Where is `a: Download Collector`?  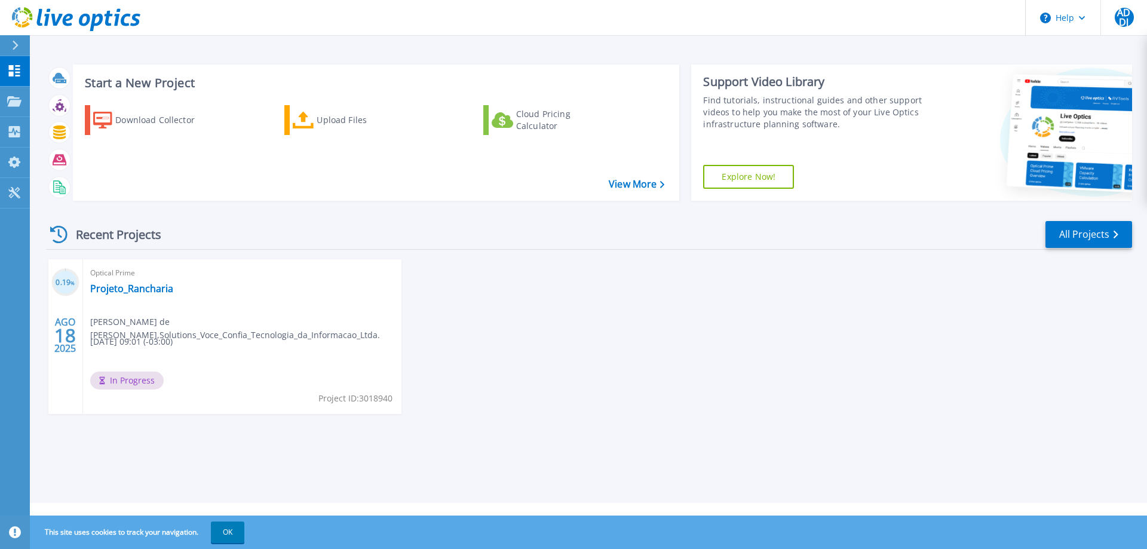 a: Download Collector is located at coordinates (151, 120).